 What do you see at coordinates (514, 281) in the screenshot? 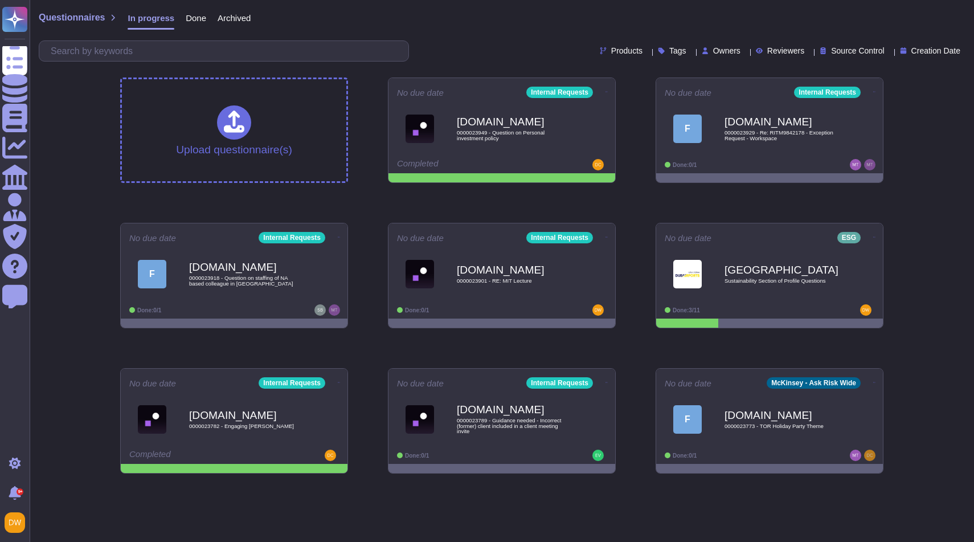
I see `span: 0000023901 - RE: MIT Lecture` at bounding box center [514, 281].